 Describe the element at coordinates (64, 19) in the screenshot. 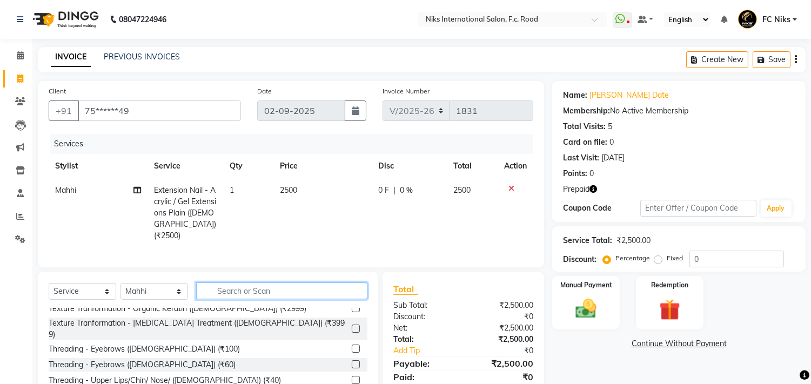

I see `img: logo` at that location.